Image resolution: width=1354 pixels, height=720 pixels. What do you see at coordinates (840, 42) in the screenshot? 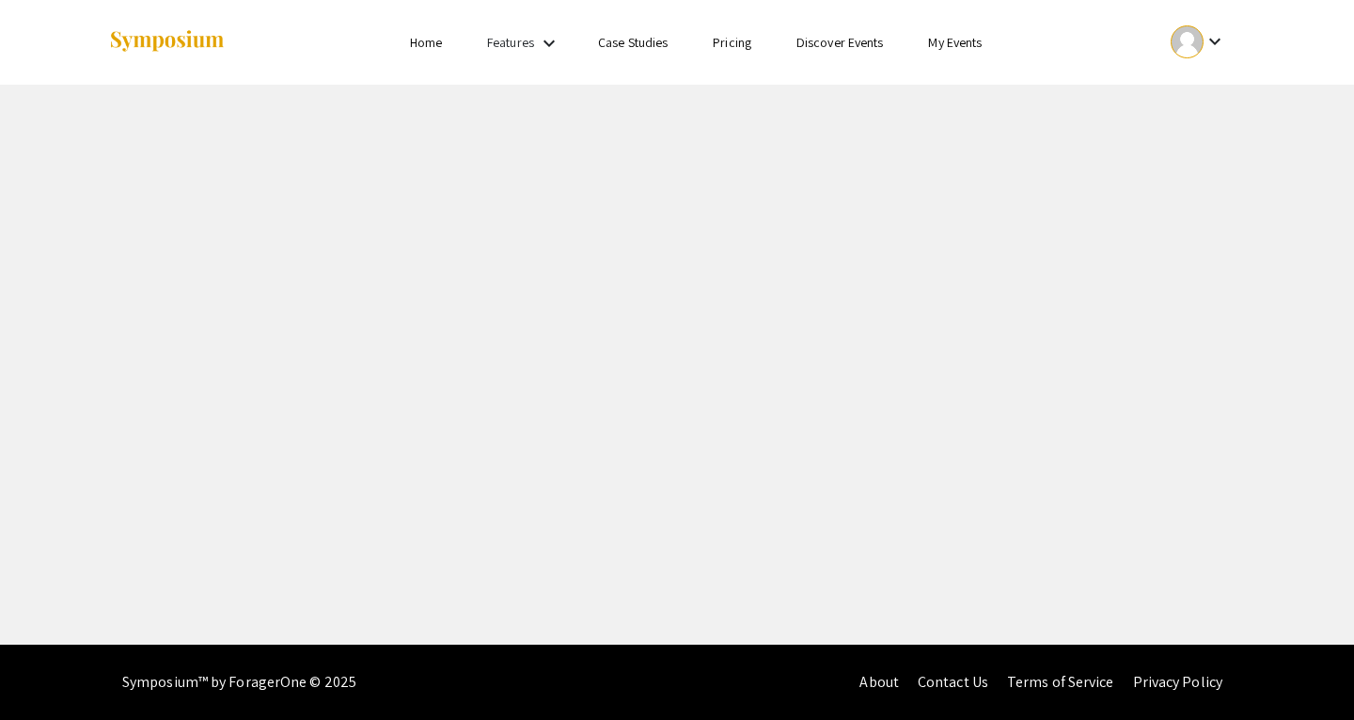
I see `a: Discover Events` at bounding box center [840, 42].